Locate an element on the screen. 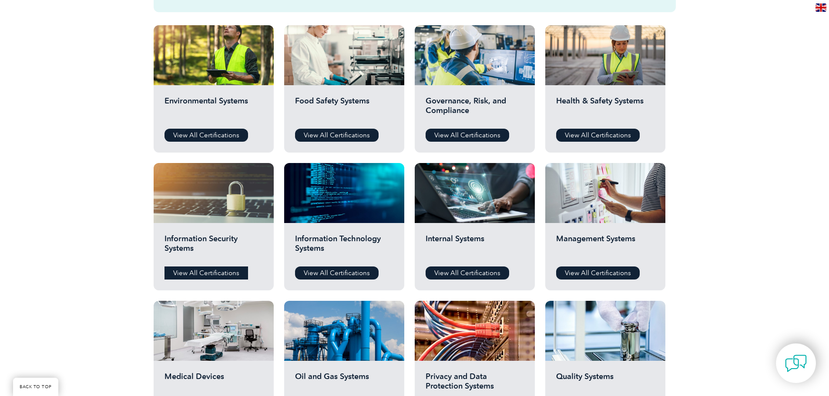 The width and height of the screenshot is (829, 396). h2: Health & Safety Systems is located at coordinates (605, 109).